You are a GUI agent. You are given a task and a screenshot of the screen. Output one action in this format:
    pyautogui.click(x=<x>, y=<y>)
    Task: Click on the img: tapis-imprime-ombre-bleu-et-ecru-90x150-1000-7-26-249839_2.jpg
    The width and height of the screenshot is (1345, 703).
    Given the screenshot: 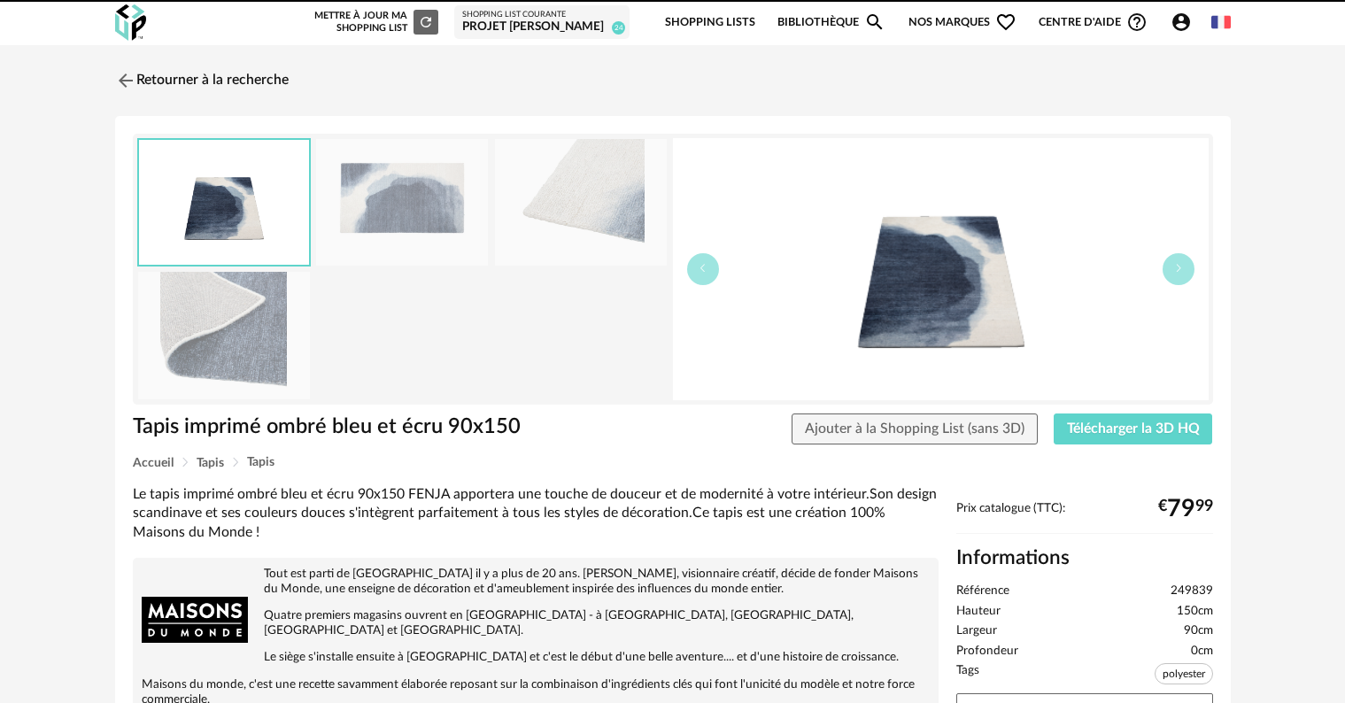 What is the action you would take?
    pyautogui.click(x=581, y=202)
    